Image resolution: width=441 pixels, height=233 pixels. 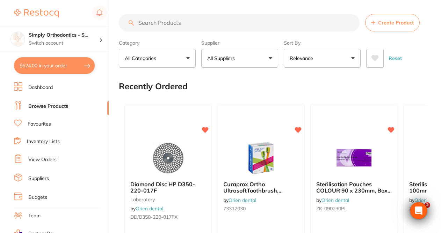 I want to click on img: Restocq Logo, so click(x=36, y=13).